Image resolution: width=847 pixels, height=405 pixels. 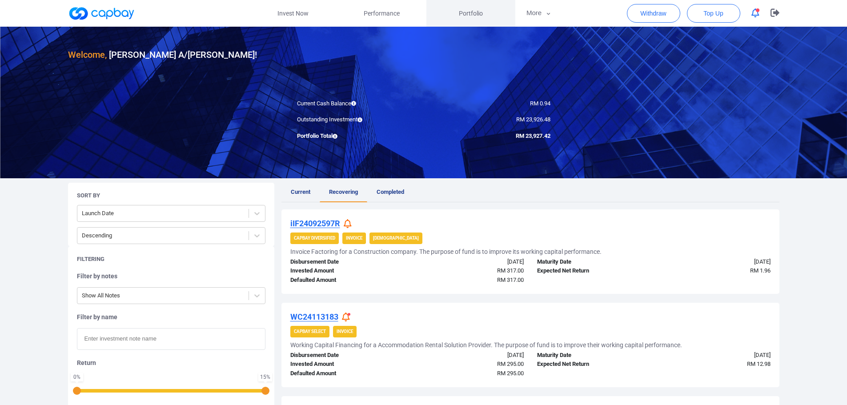 I want to click on h5: Filtering, so click(x=91, y=259).